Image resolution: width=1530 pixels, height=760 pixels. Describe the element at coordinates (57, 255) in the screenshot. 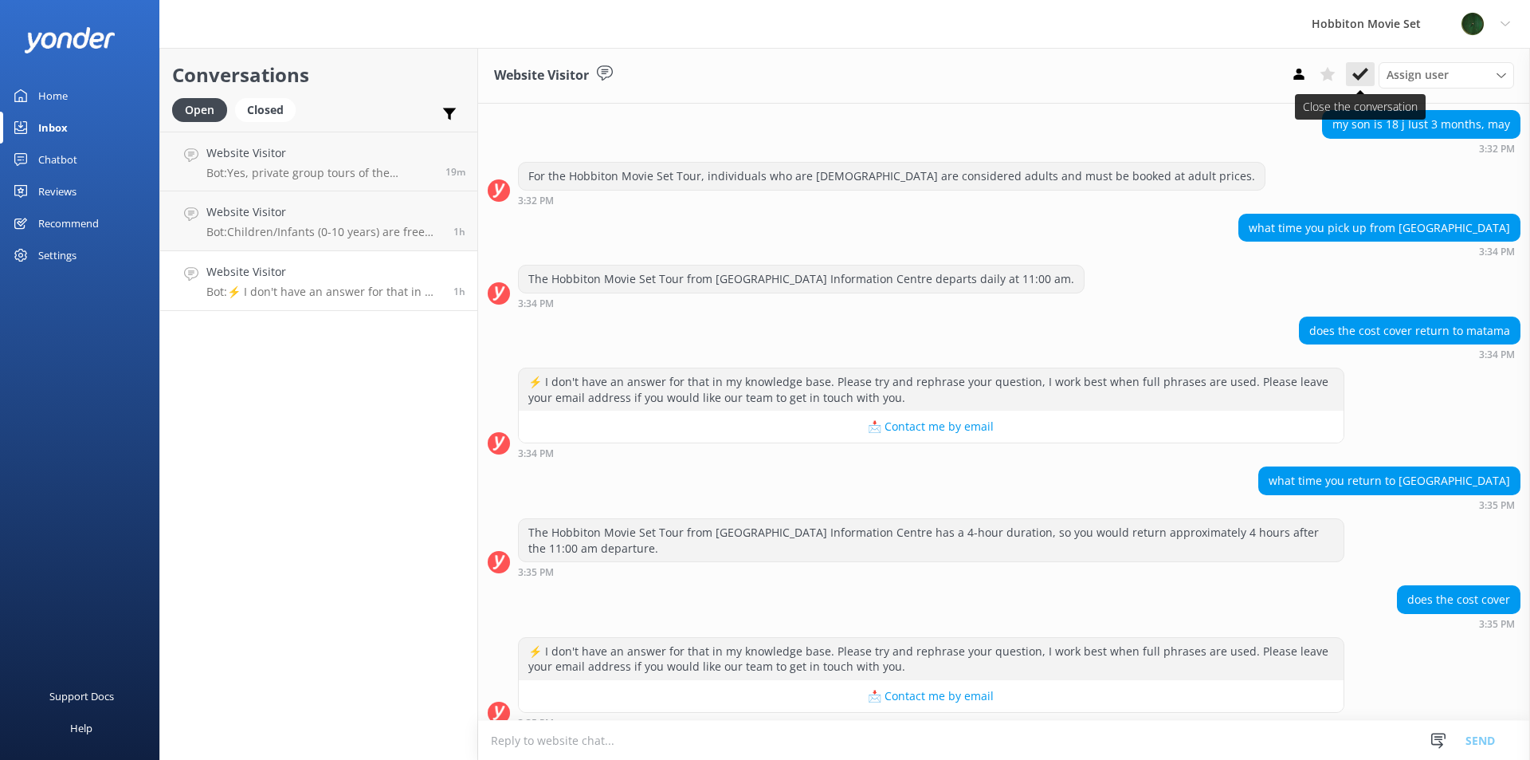

I see `div: Settings` at that location.